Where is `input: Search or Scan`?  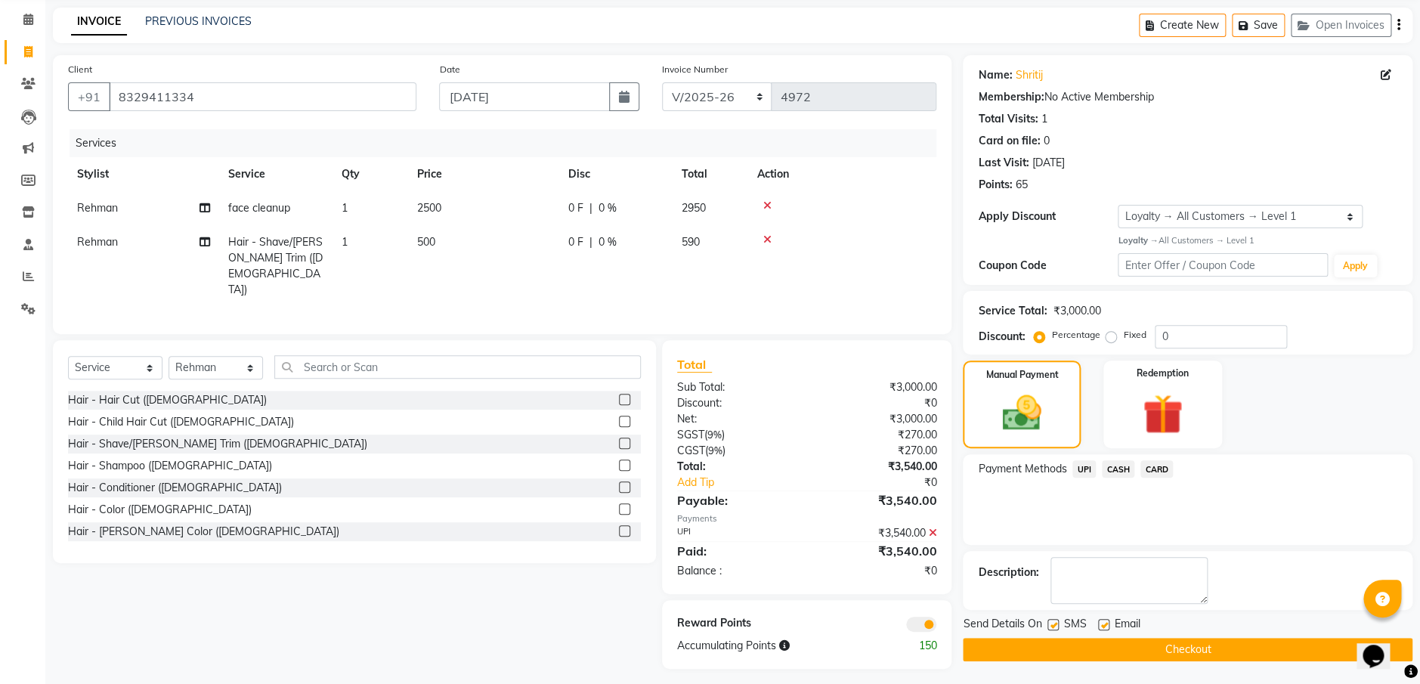 input: Search or Scan is located at coordinates (457, 367).